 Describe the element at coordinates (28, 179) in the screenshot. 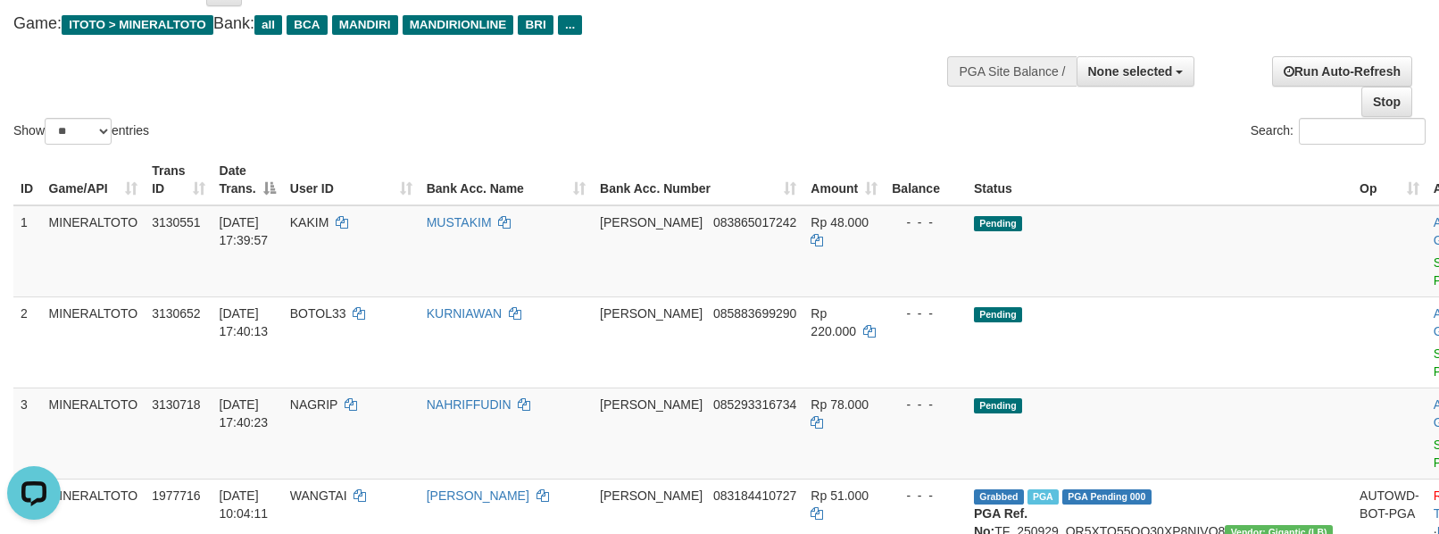

I see `th: ID` at that location.